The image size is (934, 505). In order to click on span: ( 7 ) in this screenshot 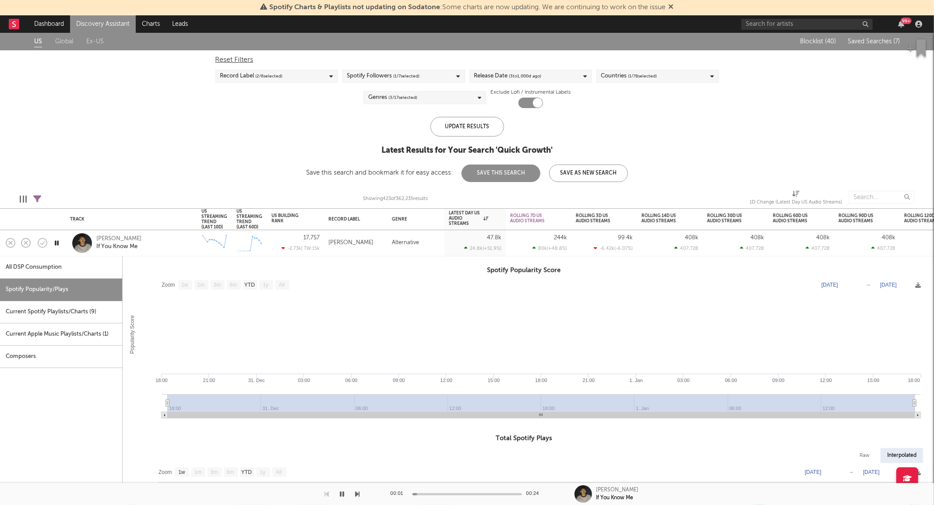, I will do `click(896, 42)`.